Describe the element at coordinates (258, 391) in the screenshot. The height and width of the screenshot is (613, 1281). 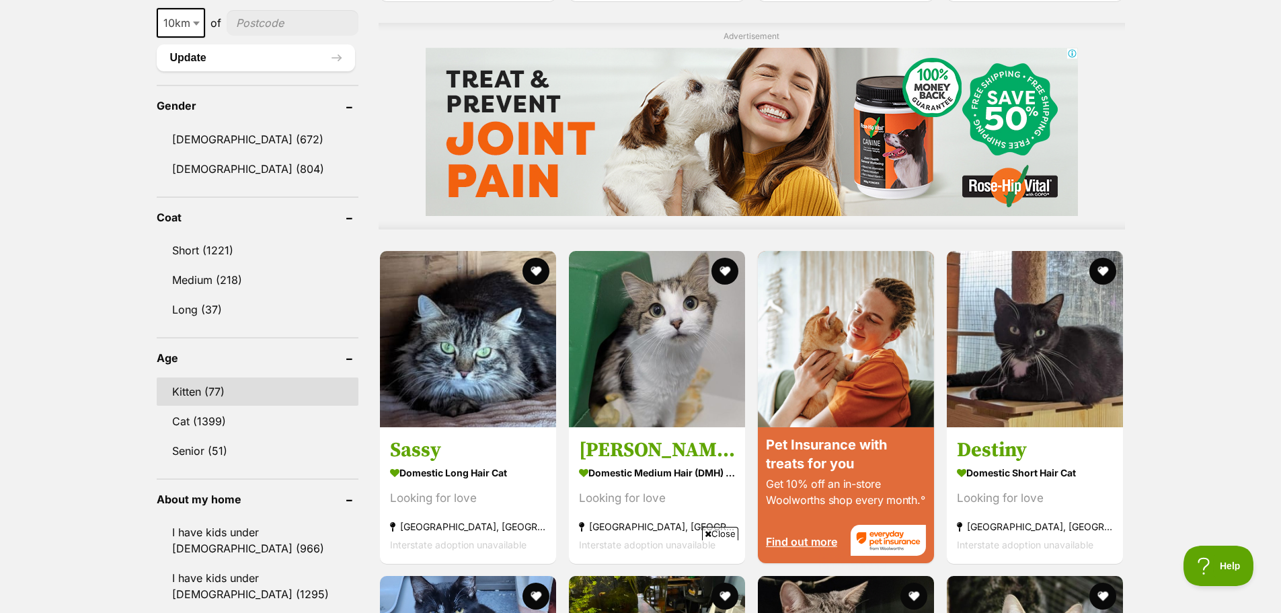
I see `a: Kitten (77)` at that location.